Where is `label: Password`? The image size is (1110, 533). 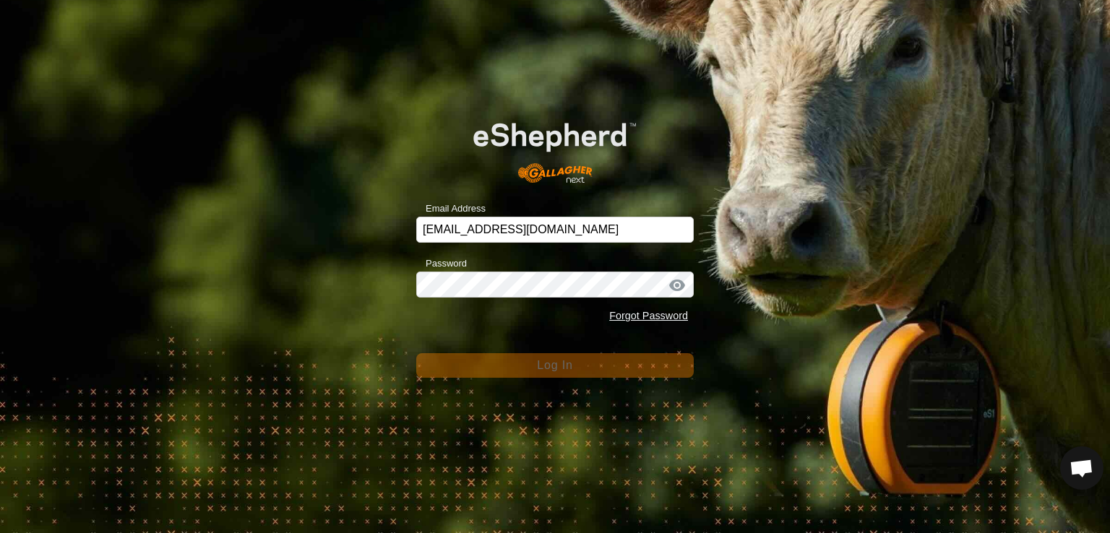
label: Password is located at coordinates (442, 264).